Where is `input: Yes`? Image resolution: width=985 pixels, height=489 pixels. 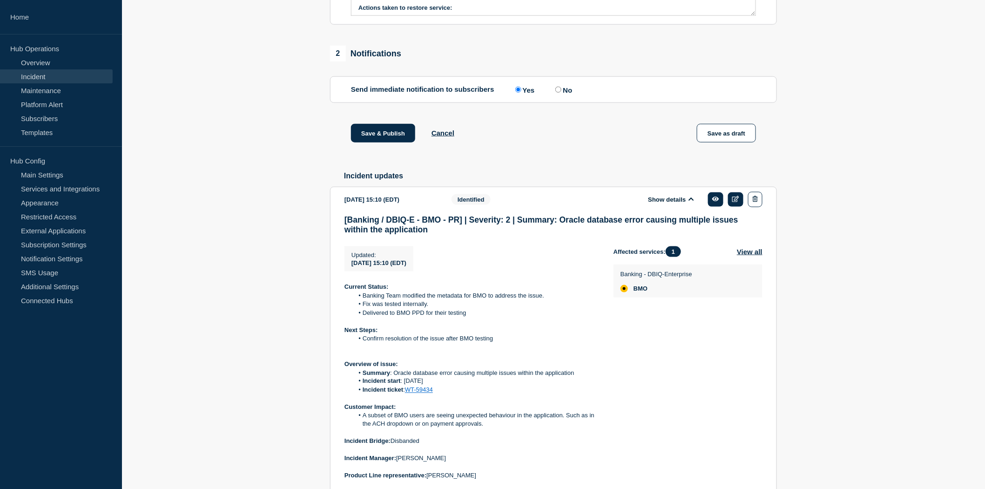 input: Yes is located at coordinates (518, 89).